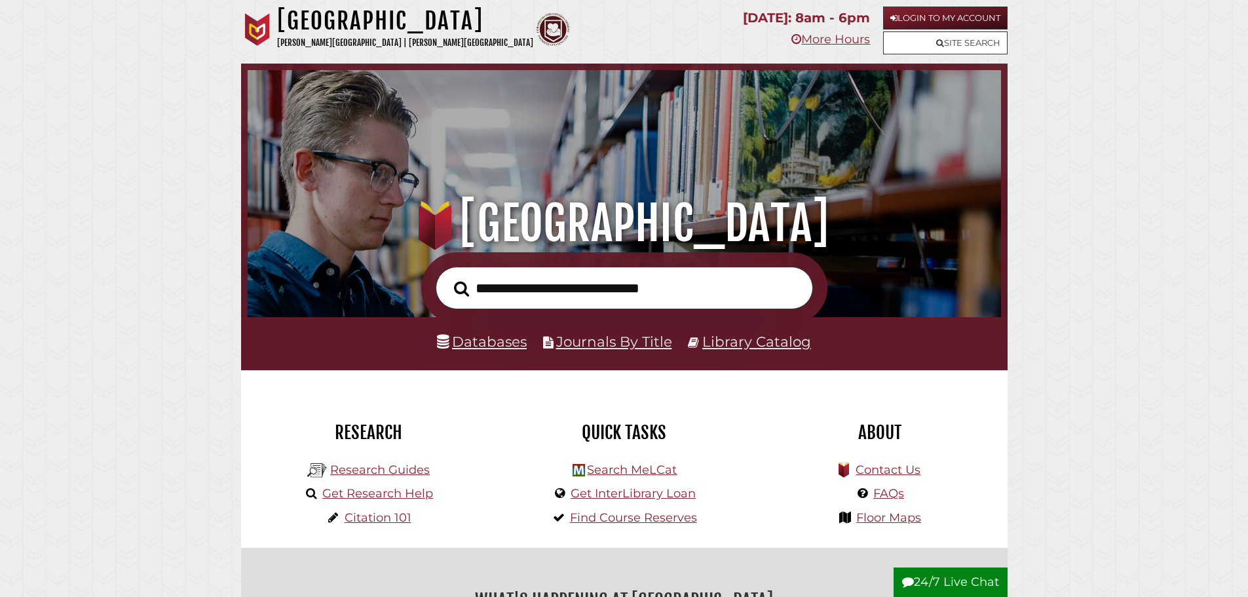 The width and height of the screenshot is (1248, 597). What do you see at coordinates (380, 470) in the screenshot?
I see `a: Research Guides` at bounding box center [380, 470].